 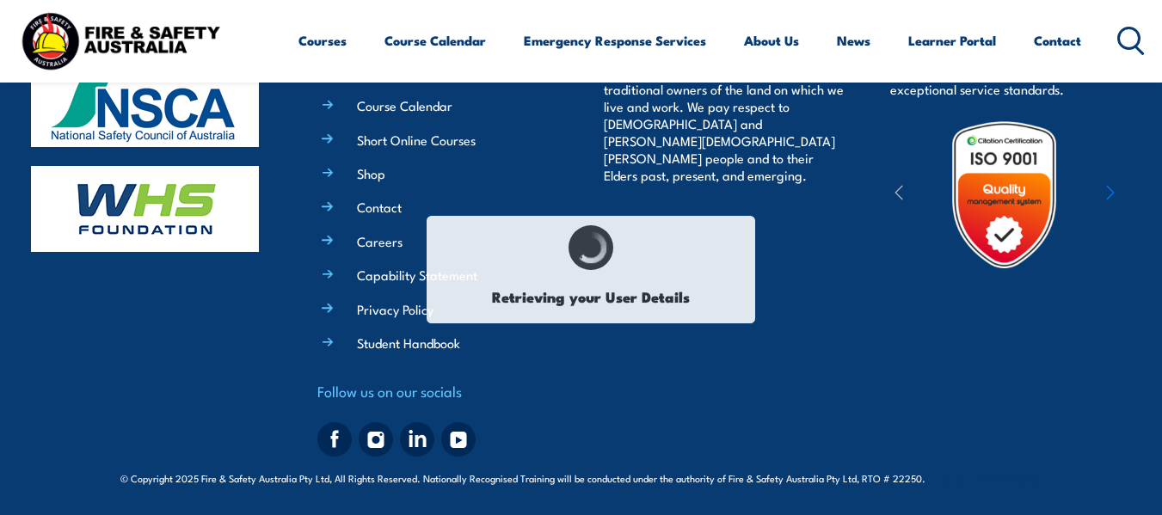 What do you see at coordinates (145, 104) in the screenshot?
I see `img: nsca-logo-footer` at bounding box center [145, 104].